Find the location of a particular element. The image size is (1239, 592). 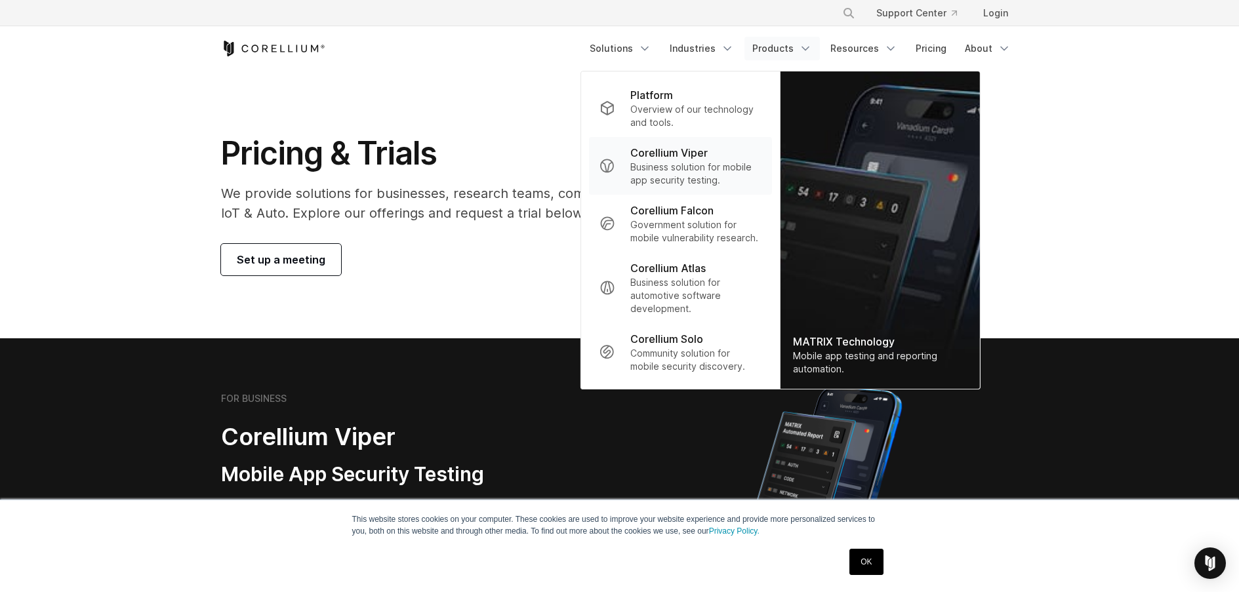

a: About is located at coordinates (988, 49).